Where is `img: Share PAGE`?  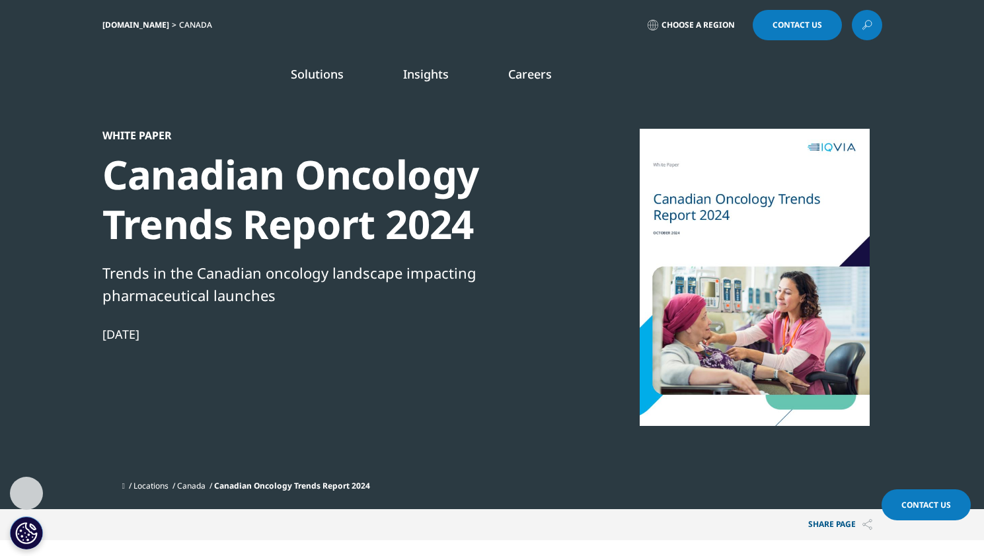
img: Share PAGE is located at coordinates (867, 524).